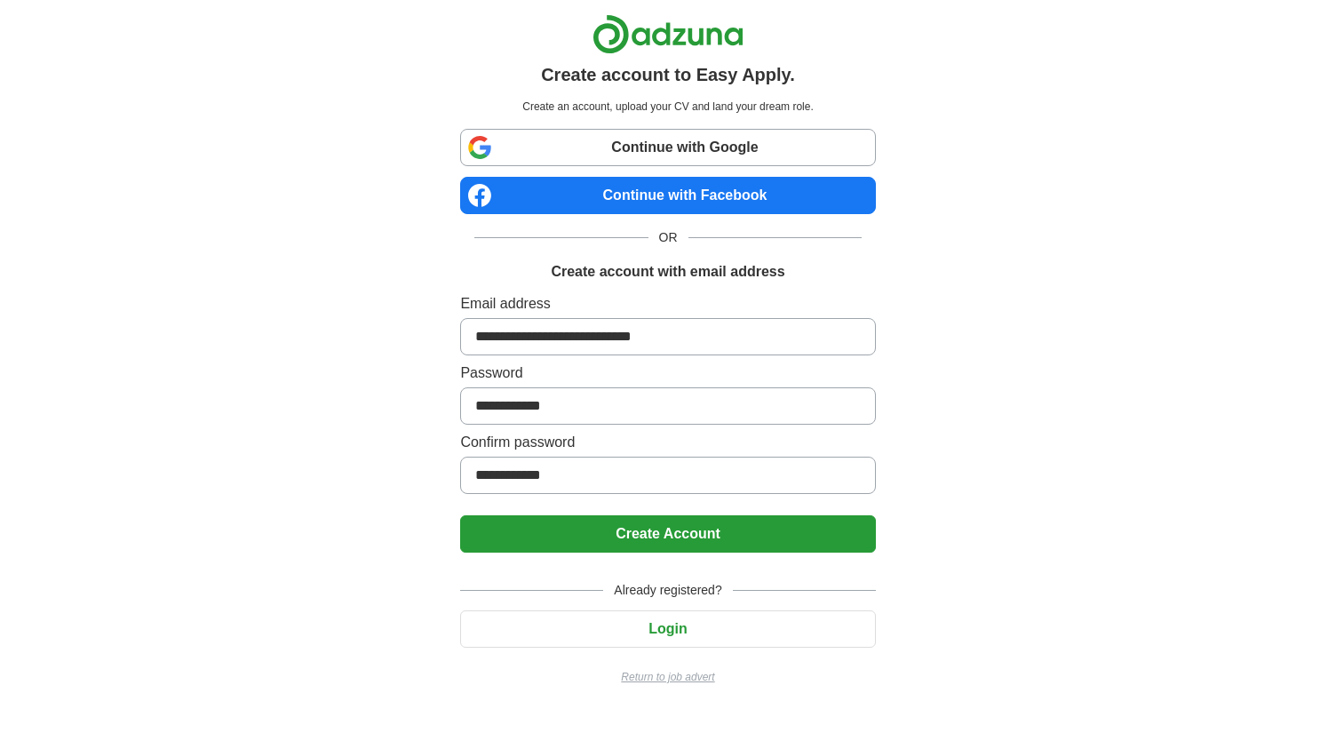 The width and height of the screenshot is (1336, 741). Describe the element at coordinates (667, 148) in the screenshot. I see `a: Continue with Google` at that location.